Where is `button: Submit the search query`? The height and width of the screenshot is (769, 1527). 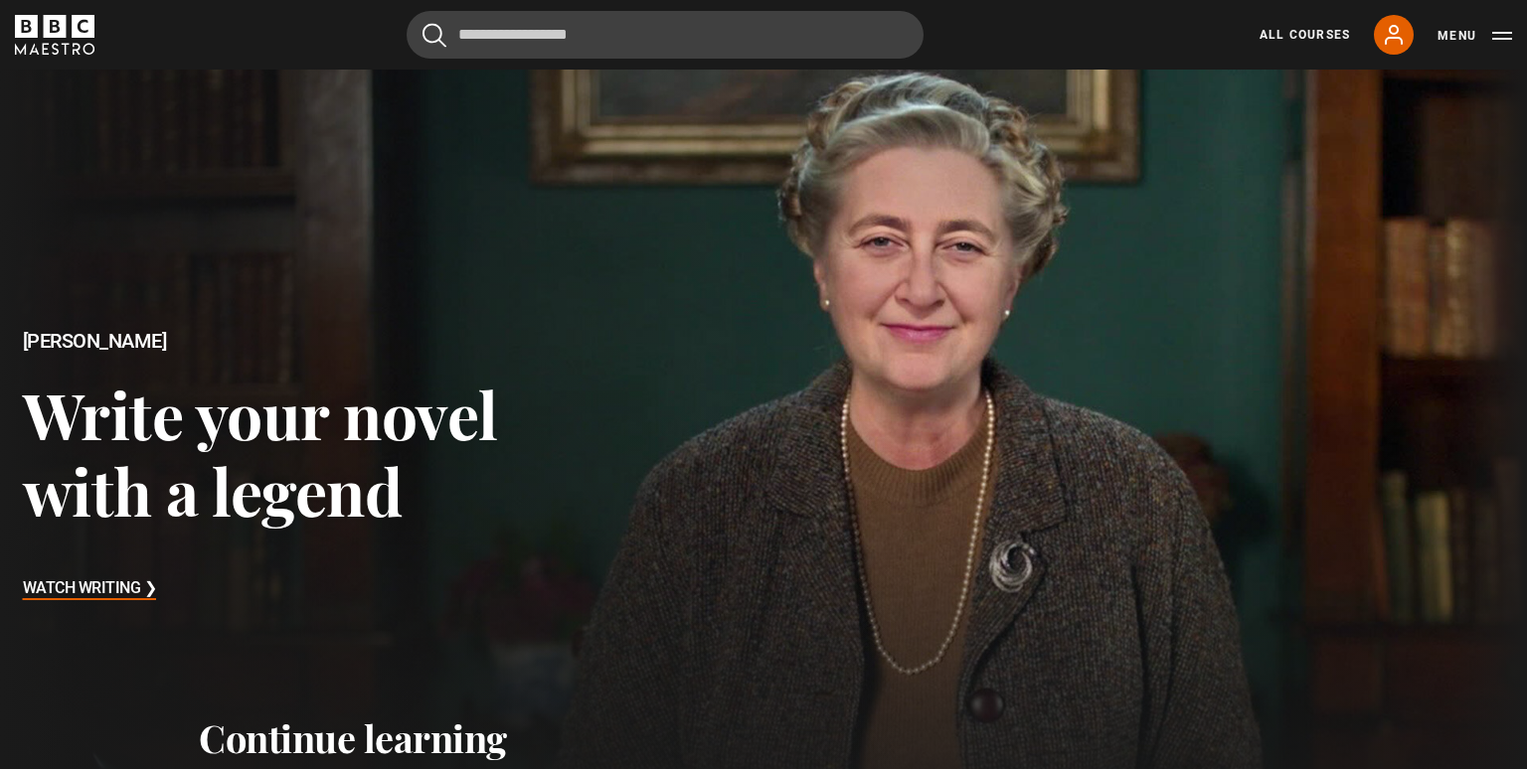
button: Submit the search query is located at coordinates (434, 35).